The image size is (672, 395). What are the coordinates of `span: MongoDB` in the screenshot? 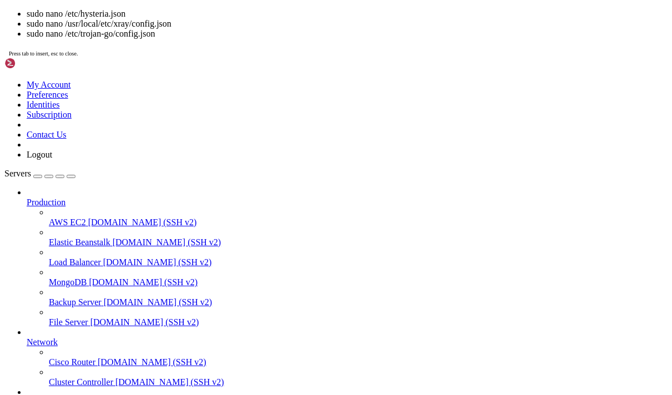 It's located at (68, 282).